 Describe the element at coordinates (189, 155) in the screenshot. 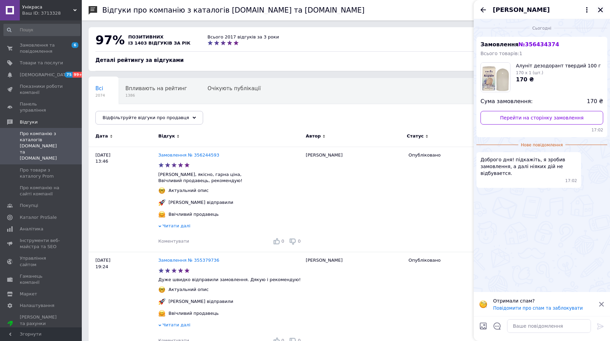

I see `a: Замовлення № 356244593` at that location.